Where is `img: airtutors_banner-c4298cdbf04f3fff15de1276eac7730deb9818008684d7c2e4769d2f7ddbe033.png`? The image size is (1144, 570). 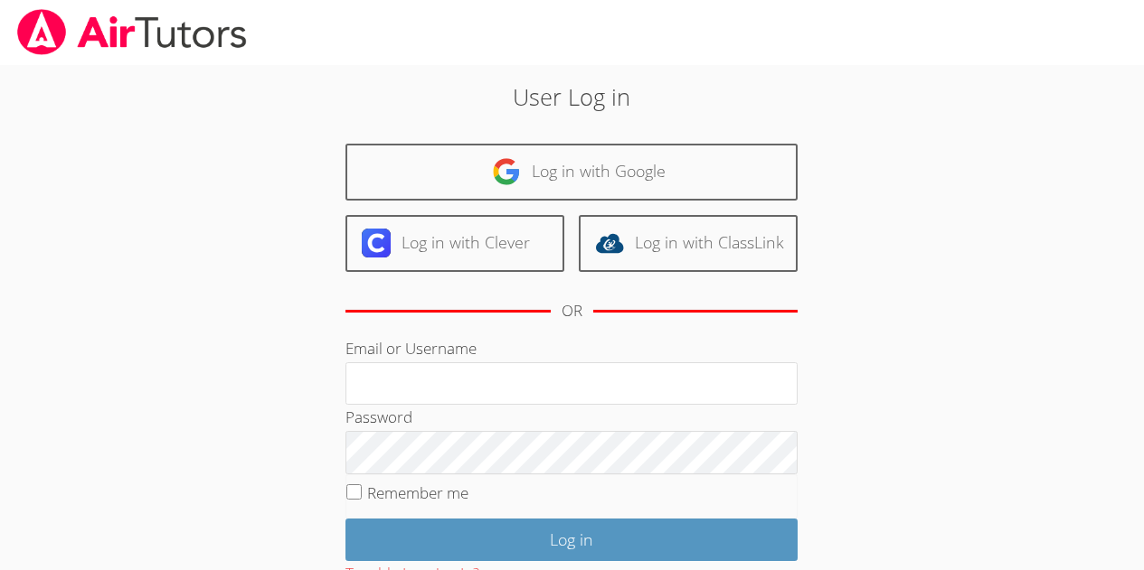
img: airtutors_banner-c4298cdbf04f3fff15de1276eac7730deb9818008684d7c2e4769d2f7ddbe033.png is located at coordinates (132, 32).